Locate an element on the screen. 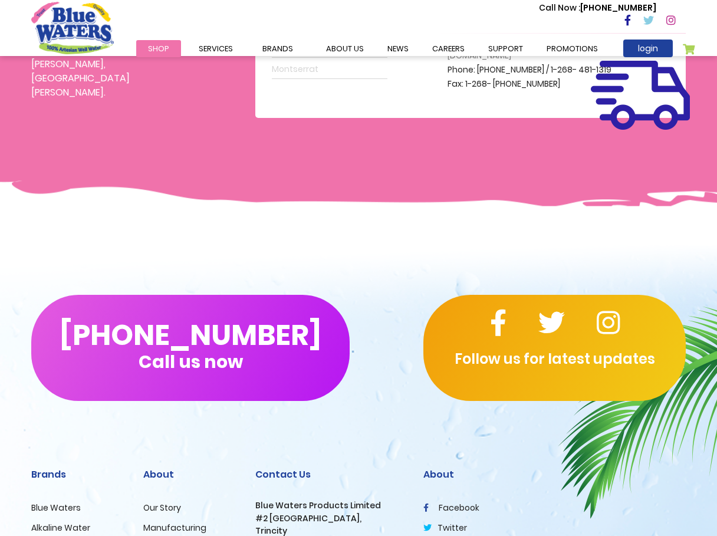  a: careers is located at coordinates (448, 48).